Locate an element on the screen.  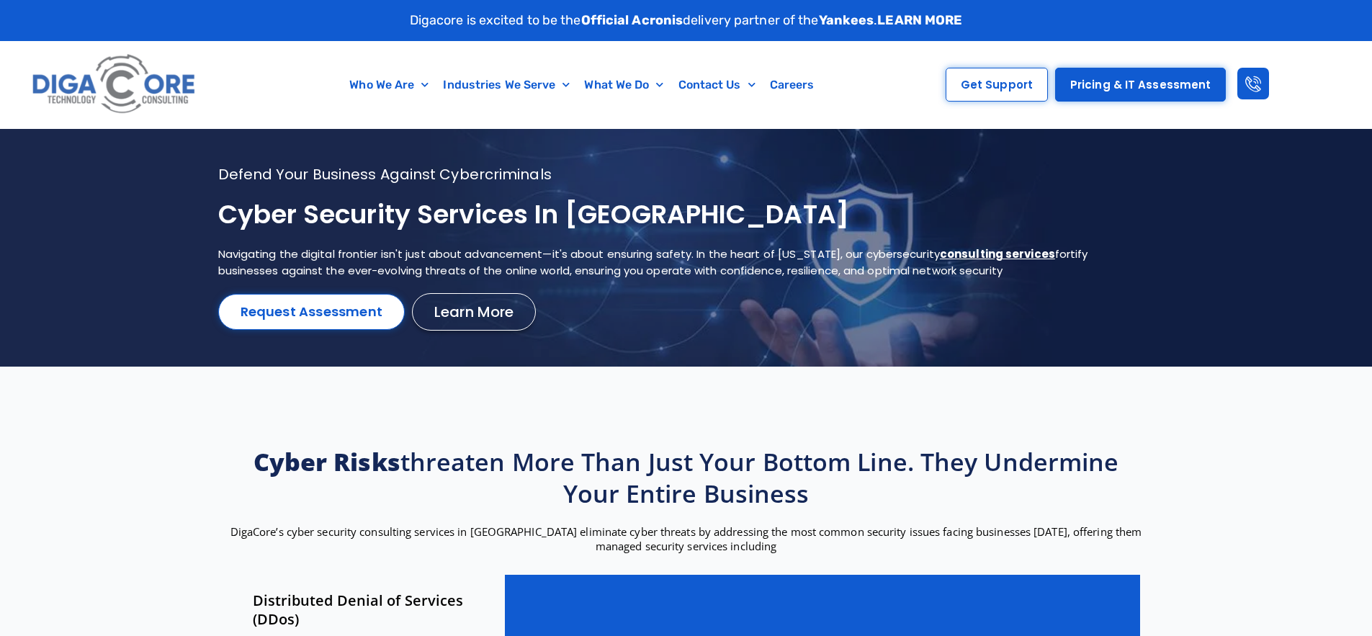
a: What We Do is located at coordinates (624, 85).